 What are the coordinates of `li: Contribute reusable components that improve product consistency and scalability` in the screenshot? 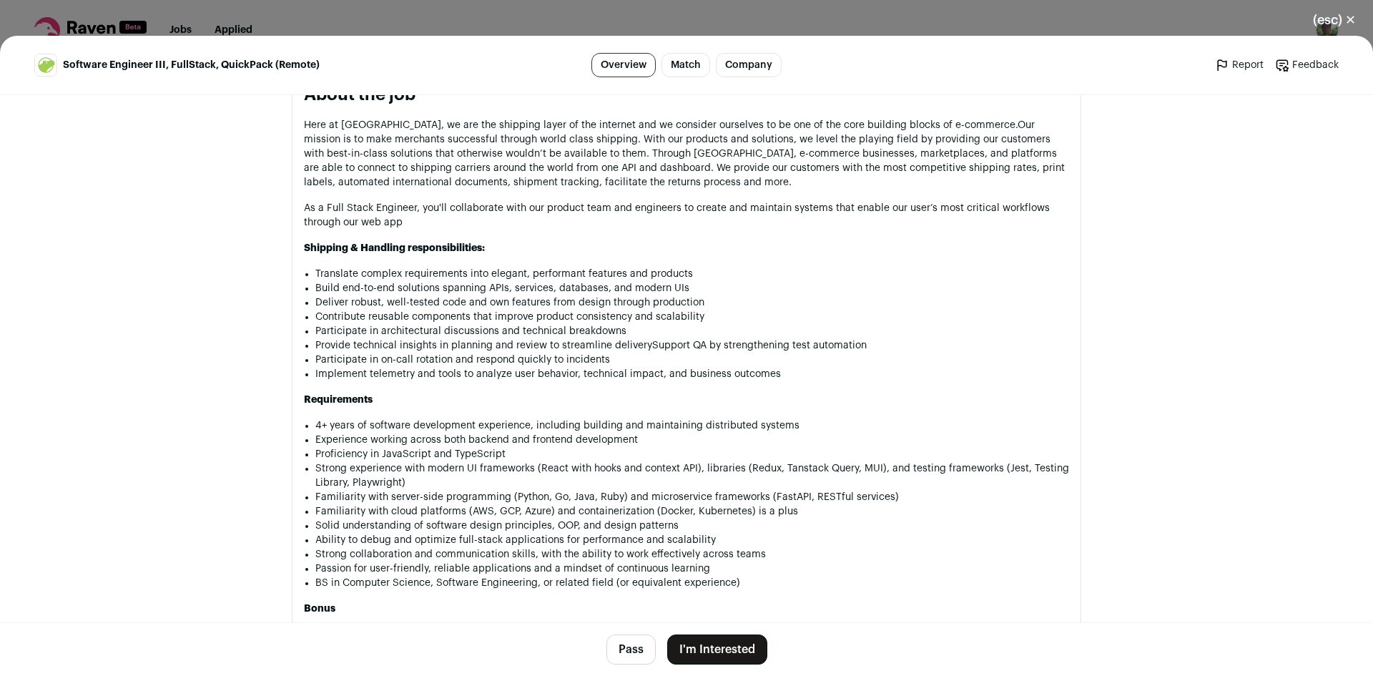 It's located at (692, 317).